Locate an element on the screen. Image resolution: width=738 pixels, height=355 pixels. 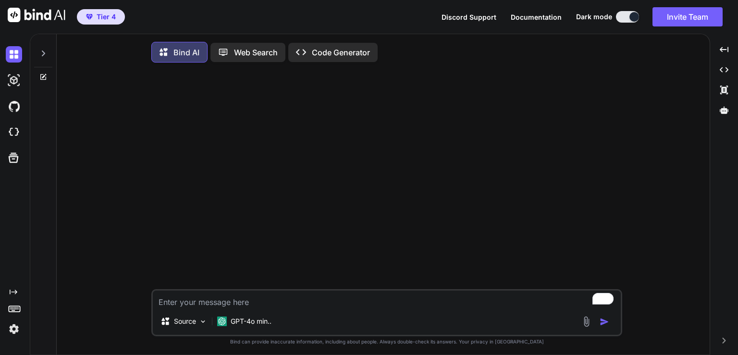
p: Source is located at coordinates (185, 321).